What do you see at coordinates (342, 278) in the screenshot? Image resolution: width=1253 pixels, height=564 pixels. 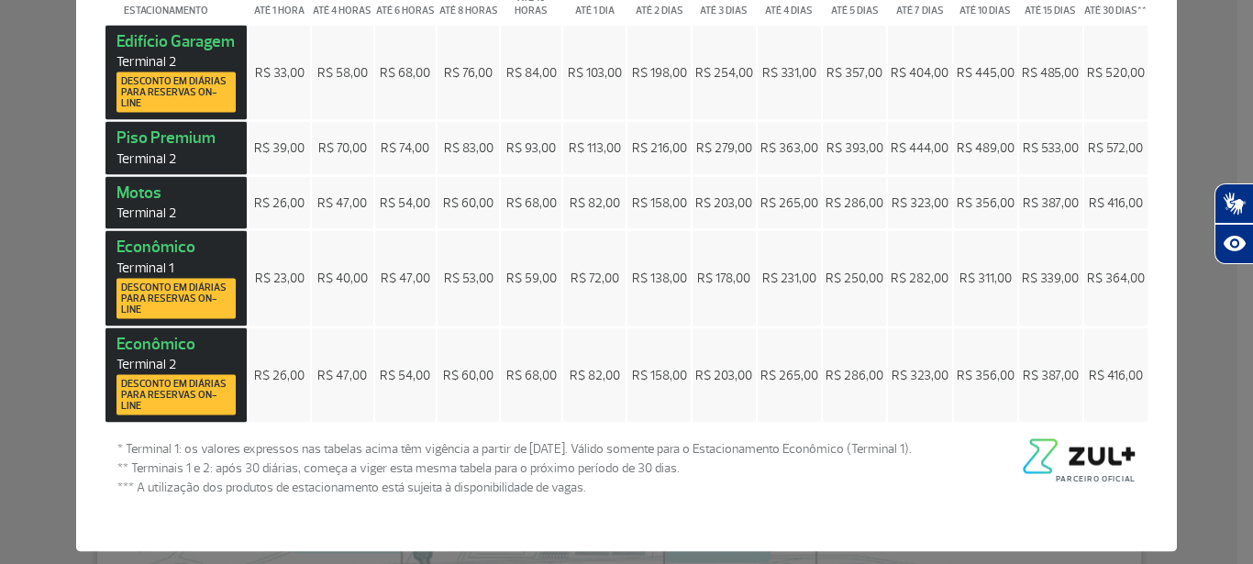 I see `span: R$ 40,00` at bounding box center [342, 278].